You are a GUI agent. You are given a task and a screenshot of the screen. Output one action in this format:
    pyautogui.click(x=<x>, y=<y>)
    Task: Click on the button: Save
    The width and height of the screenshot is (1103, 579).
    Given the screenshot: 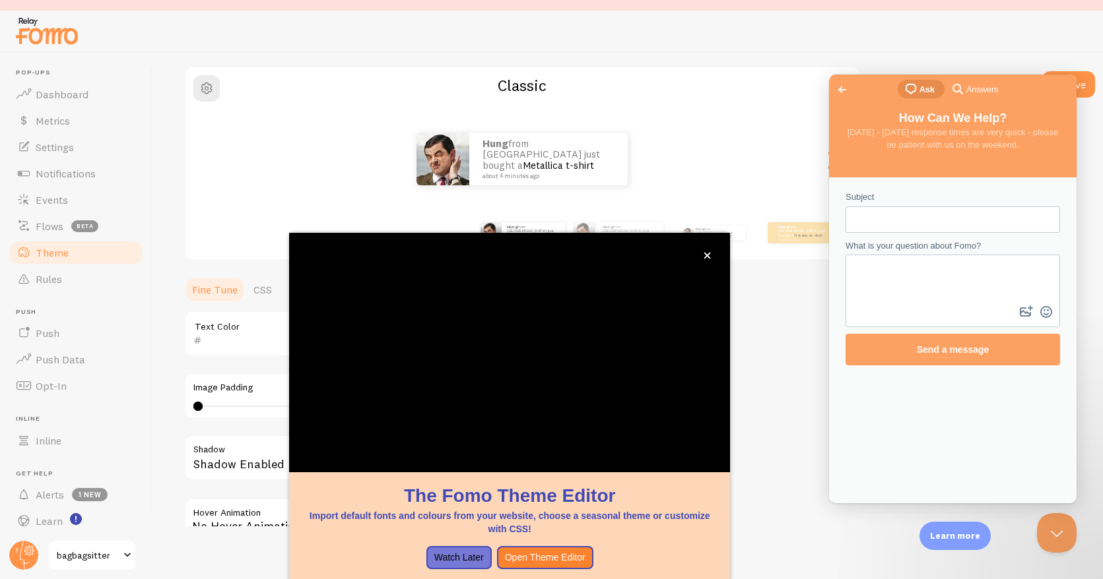 What is the action you would take?
    pyautogui.click(x=1068, y=84)
    